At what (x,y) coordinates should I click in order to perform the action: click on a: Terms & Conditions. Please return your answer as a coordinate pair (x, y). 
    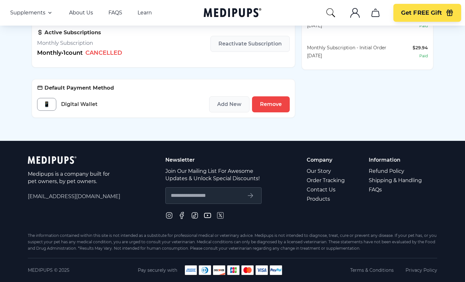
    Looking at the image, I should click on (372, 270).